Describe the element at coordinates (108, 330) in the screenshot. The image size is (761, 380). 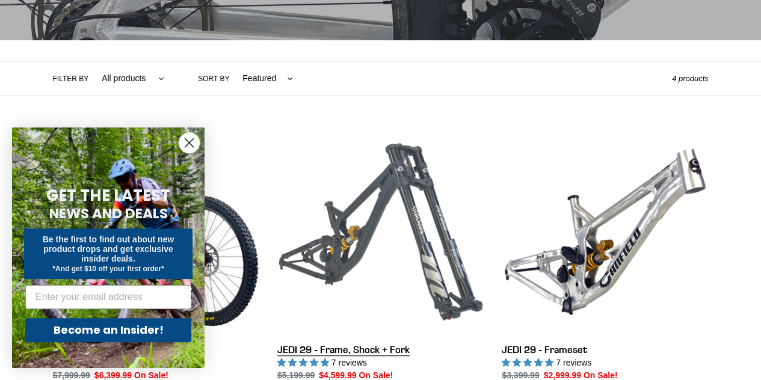
I see `button: Become an Insider!` at that location.